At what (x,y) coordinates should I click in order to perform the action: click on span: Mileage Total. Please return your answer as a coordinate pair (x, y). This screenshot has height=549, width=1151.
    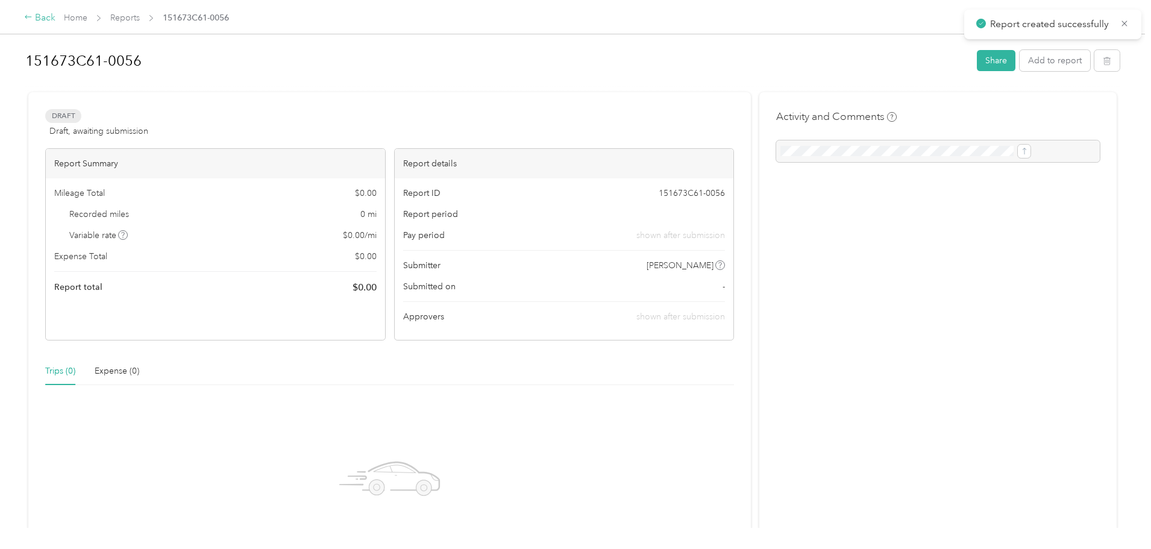
    Looking at the image, I should click on (80, 193).